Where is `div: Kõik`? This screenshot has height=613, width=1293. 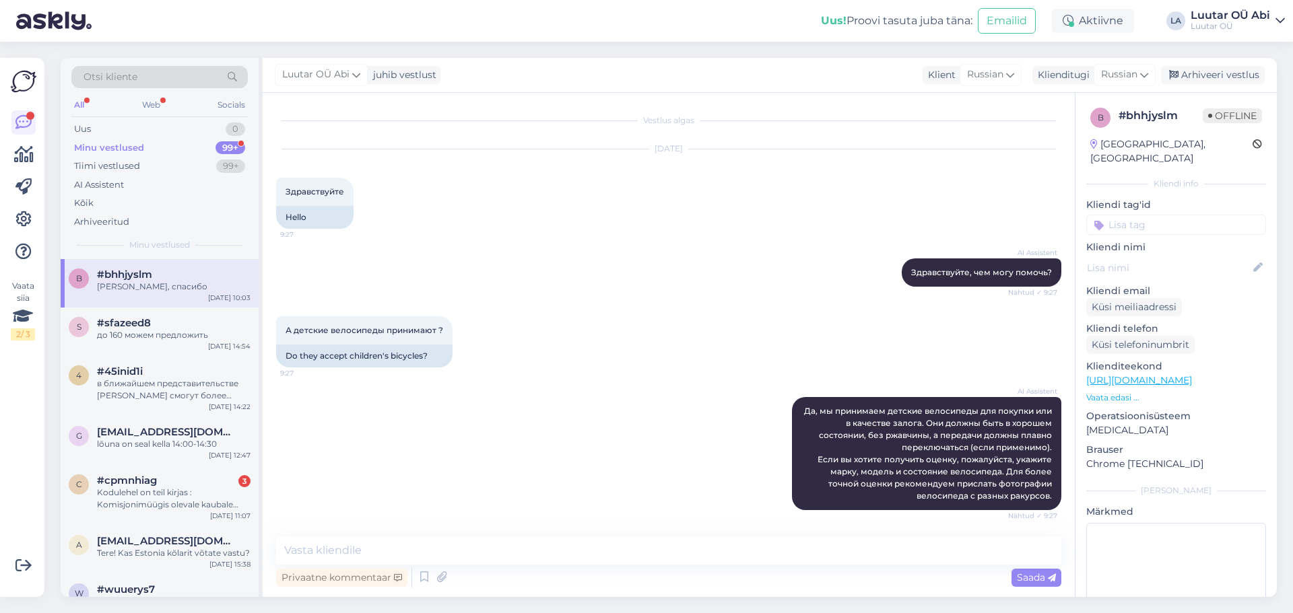 div: Kõik is located at coordinates (84, 203).